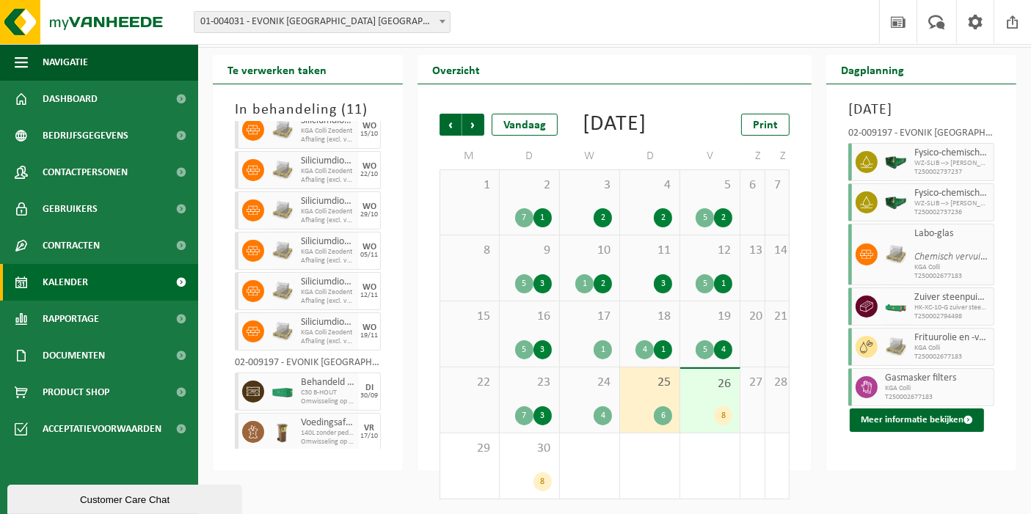 The height and width of the screenshot is (514, 1031). I want to click on td: W, so click(590, 156).